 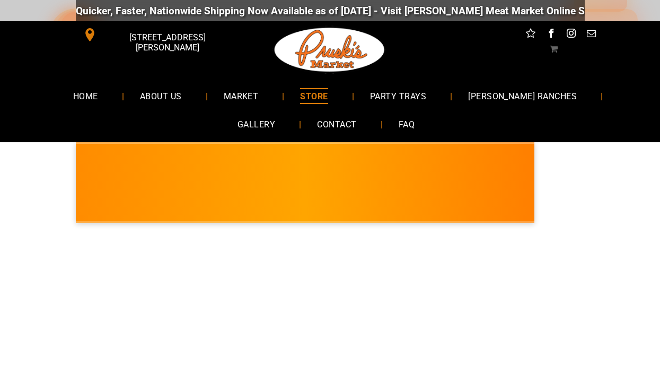 I want to click on img: Pruski-s+Market+HQ+Logo2-1920w.png, so click(x=330, y=50).